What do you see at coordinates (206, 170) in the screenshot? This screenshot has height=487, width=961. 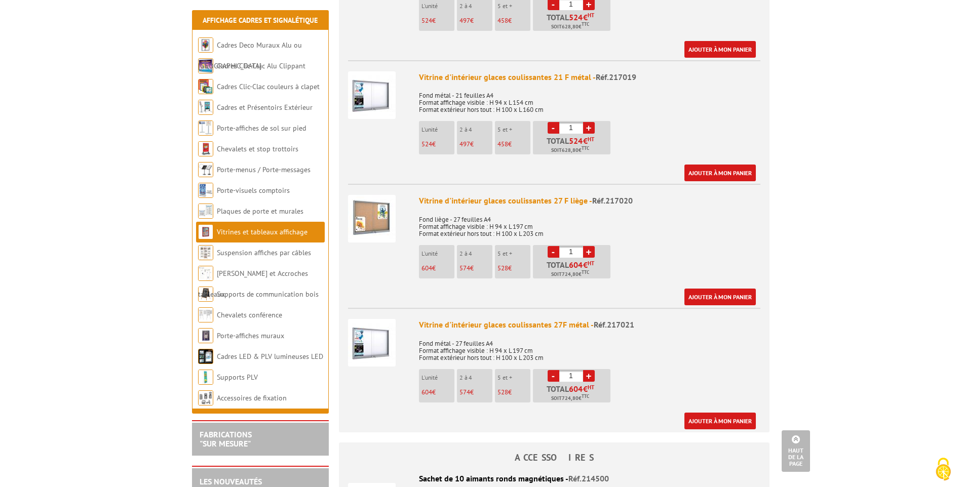 I see `img: Porte-menus / Porte-messages` at bounding box center [206, 170].